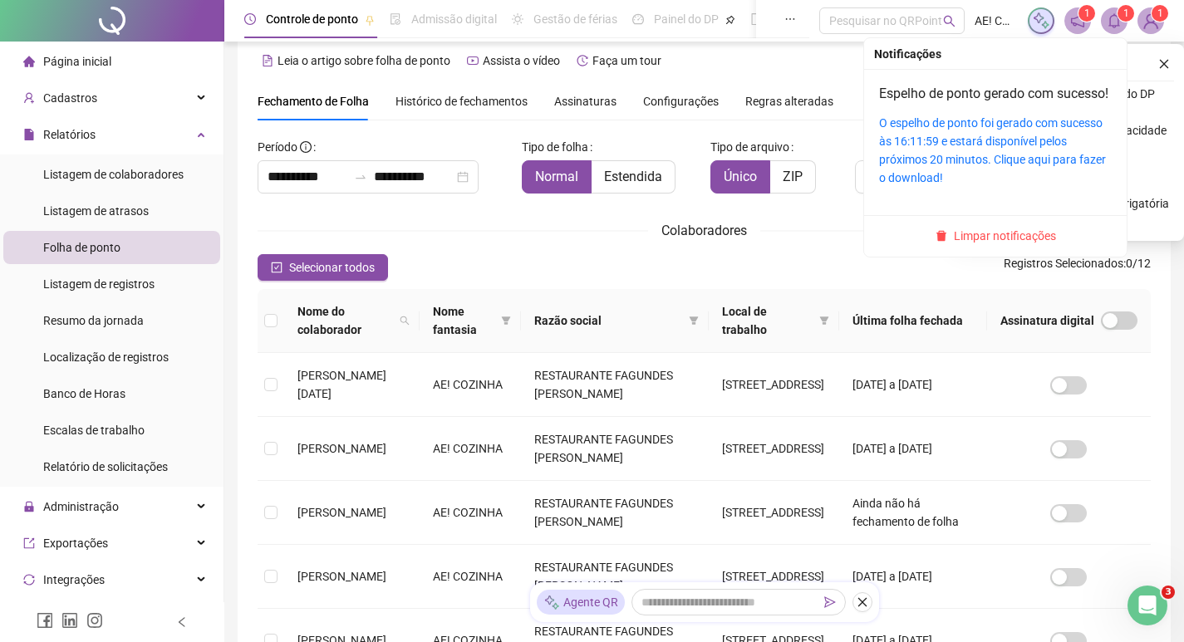  I want to click on span: Histórico de fechamentos, so click(461, 101).